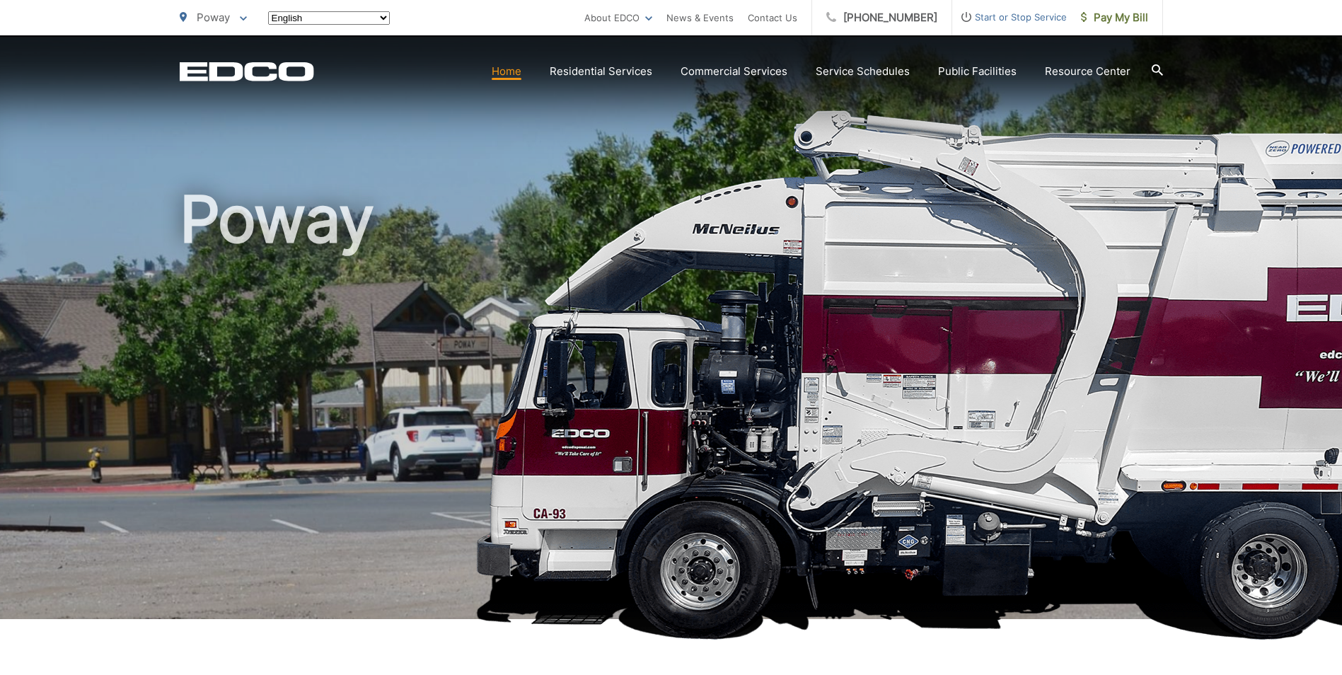  Describe the element at coordinates (507, 71) in the screenshot. I see `a: Home` at that location.